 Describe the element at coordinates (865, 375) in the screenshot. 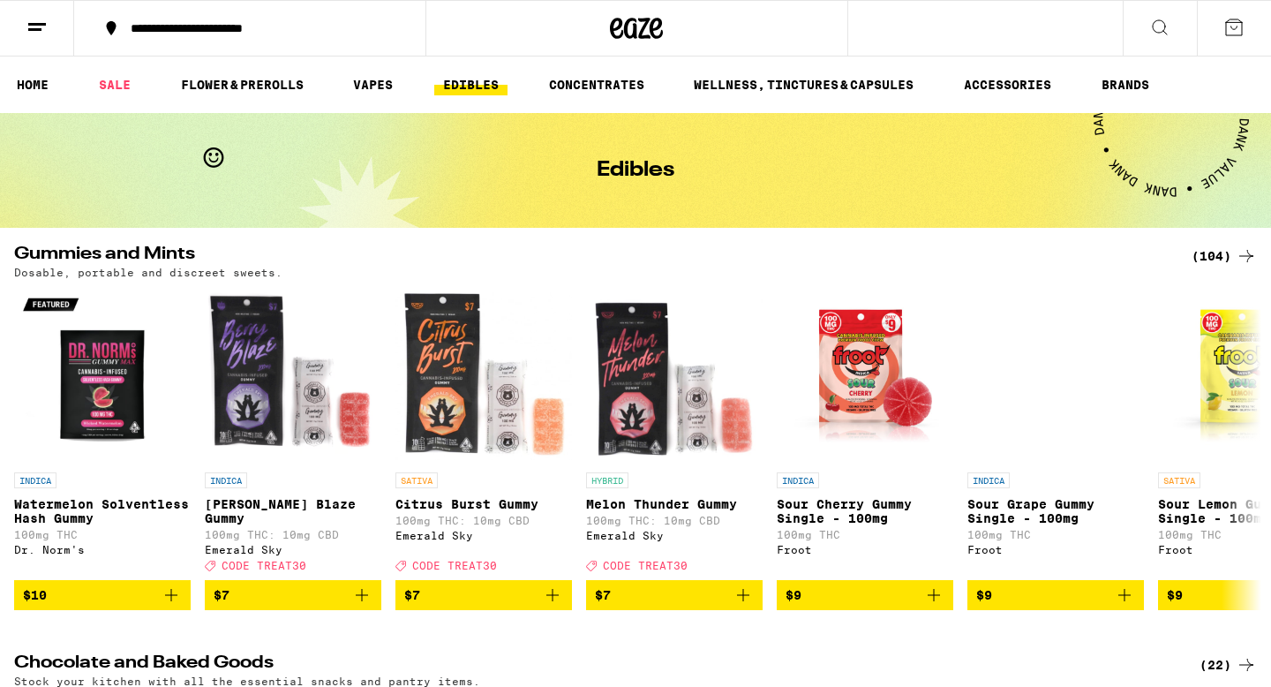

I see `img: Froot - Sour Cherry Gummy Single - 100mg` at that location.